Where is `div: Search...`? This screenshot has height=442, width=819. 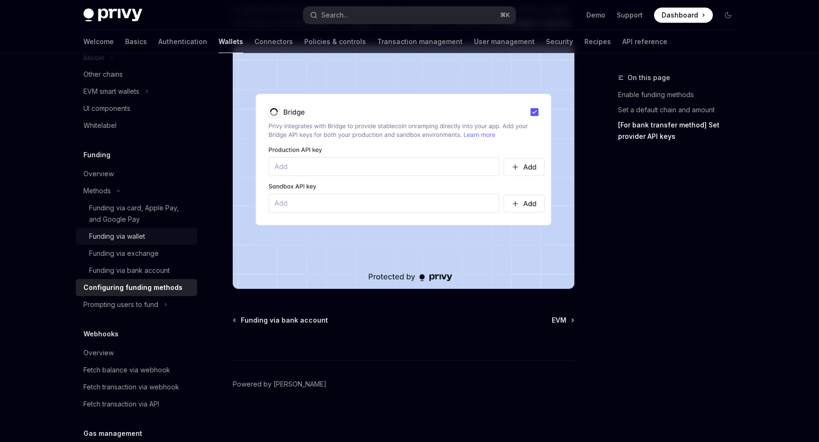 div: Search... is located at coordinates (335, 15).